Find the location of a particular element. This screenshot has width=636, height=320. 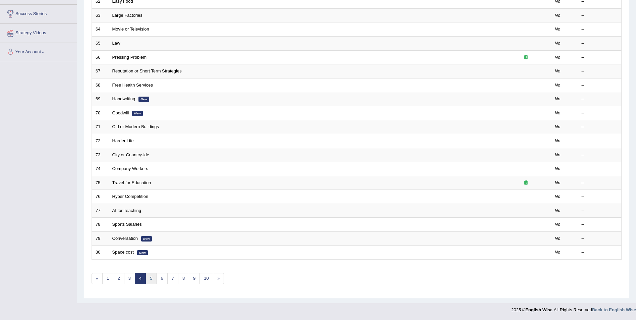

a: Travel for Education is located at coordinates (132, 183).